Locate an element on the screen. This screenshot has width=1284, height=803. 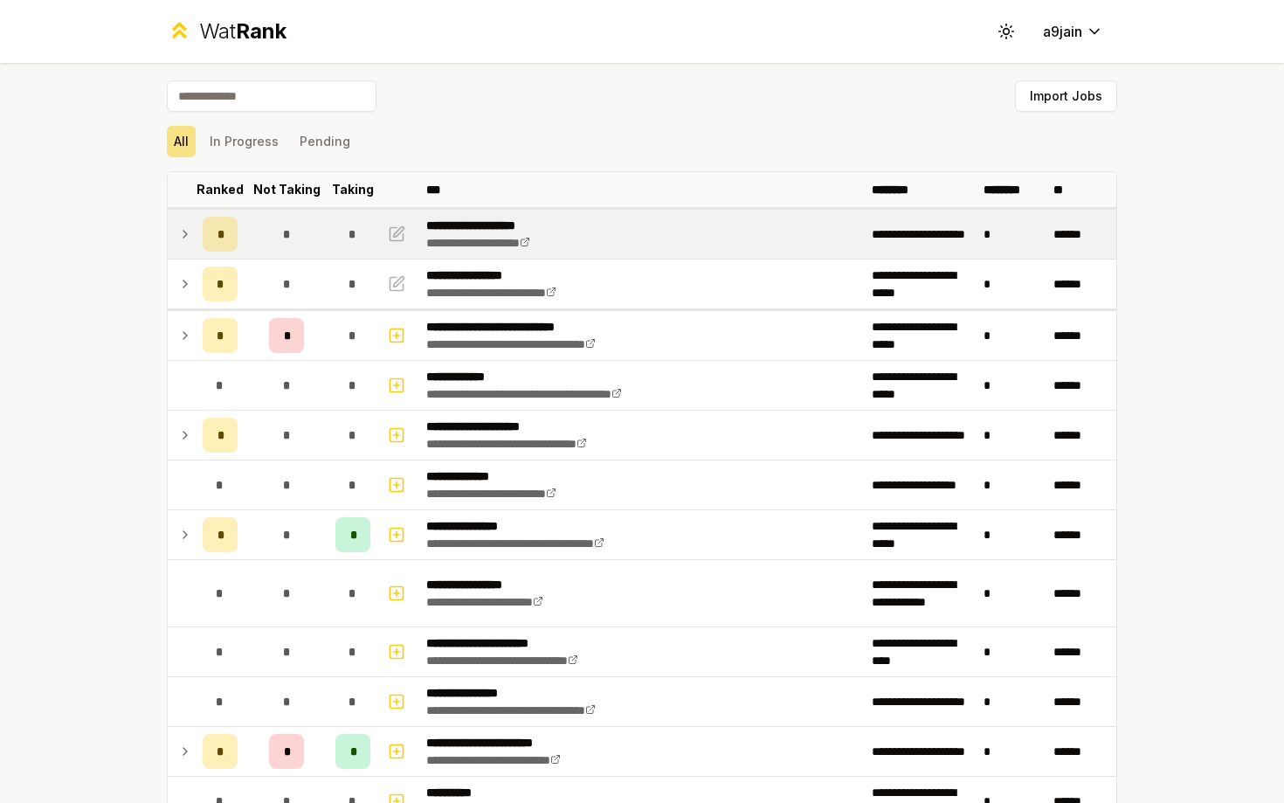
p: Ranked is located at coordinates (220, 190).